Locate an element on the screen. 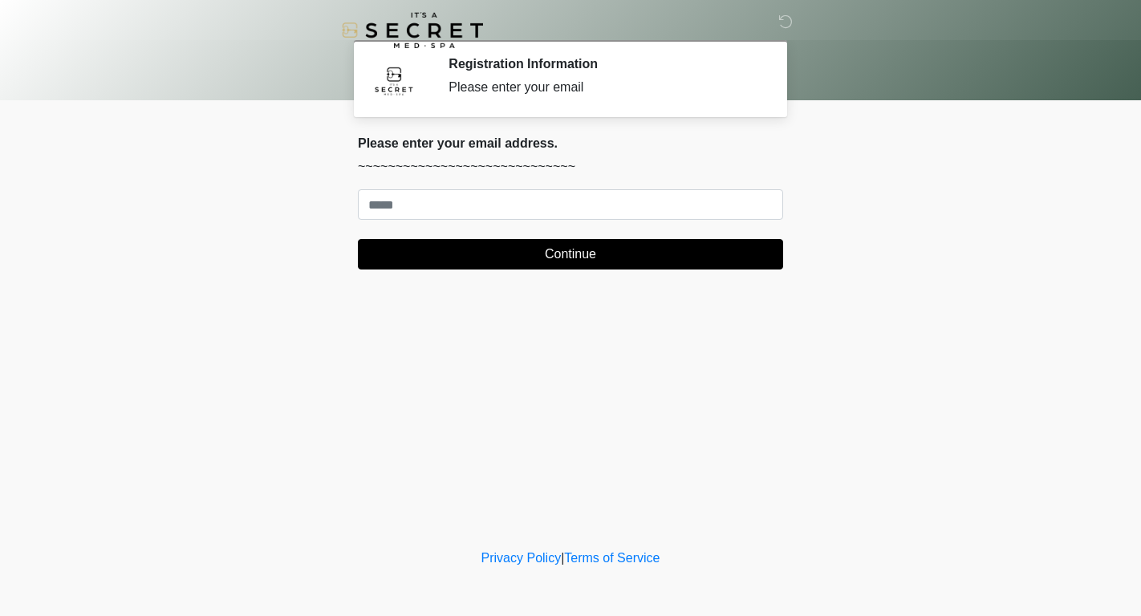  h2: Registration Information is located at coordinates (603, 63).